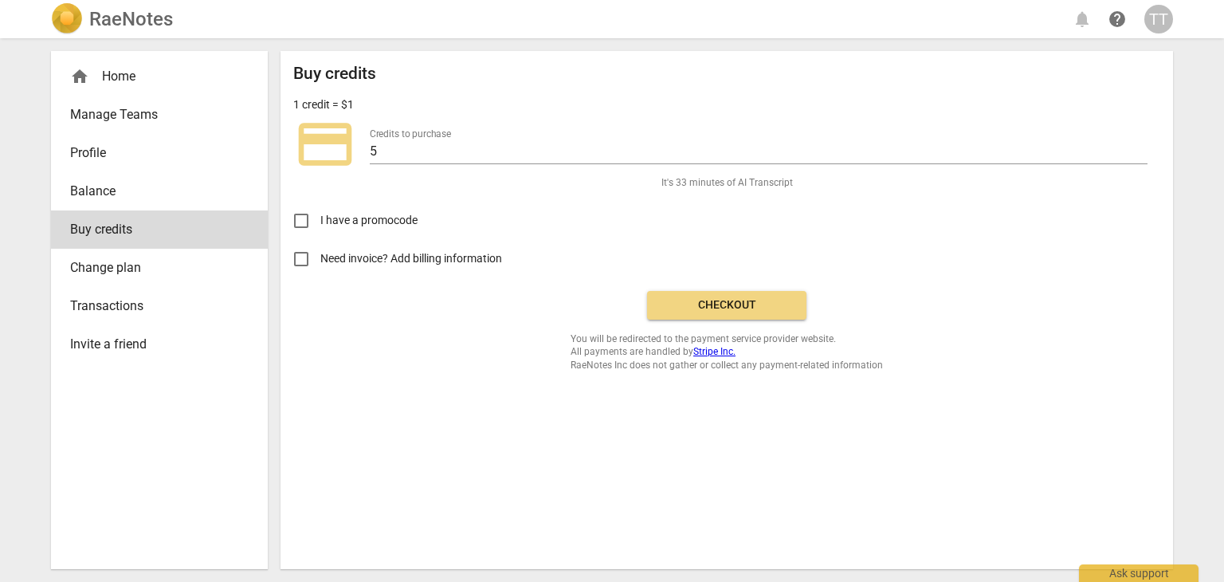  Describe the element at coordinates (153, 306) in the screenshot. I see `span: Transactions` at that location.